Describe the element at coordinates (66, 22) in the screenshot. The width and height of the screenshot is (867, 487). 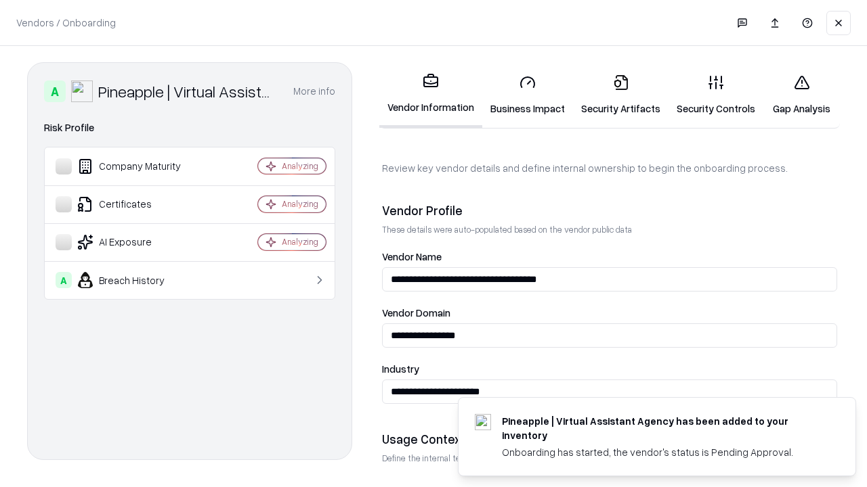
I see `p: Vendors / Onboarding` at that location.